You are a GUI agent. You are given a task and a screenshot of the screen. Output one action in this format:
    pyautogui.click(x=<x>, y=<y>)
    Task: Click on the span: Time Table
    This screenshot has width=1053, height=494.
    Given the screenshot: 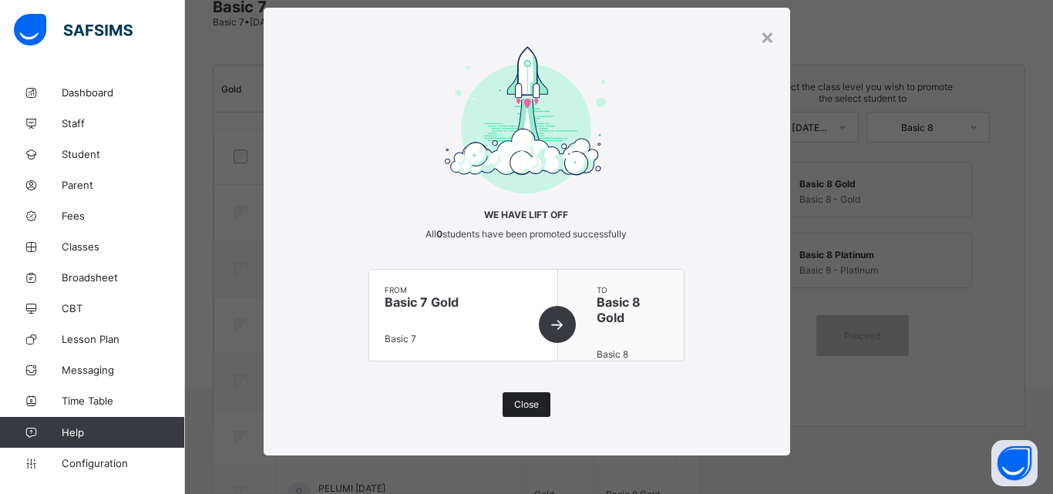 What is the action you would take?
    pyautogui.click(x=123, y=401)
    